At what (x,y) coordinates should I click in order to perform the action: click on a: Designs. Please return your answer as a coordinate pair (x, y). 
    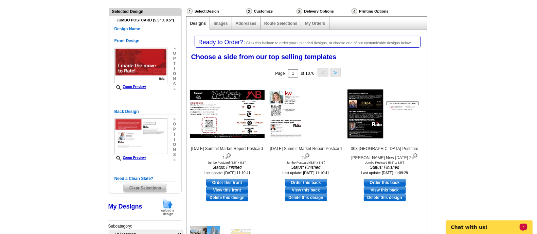
    Looking at the image, I should click on (198, 23).